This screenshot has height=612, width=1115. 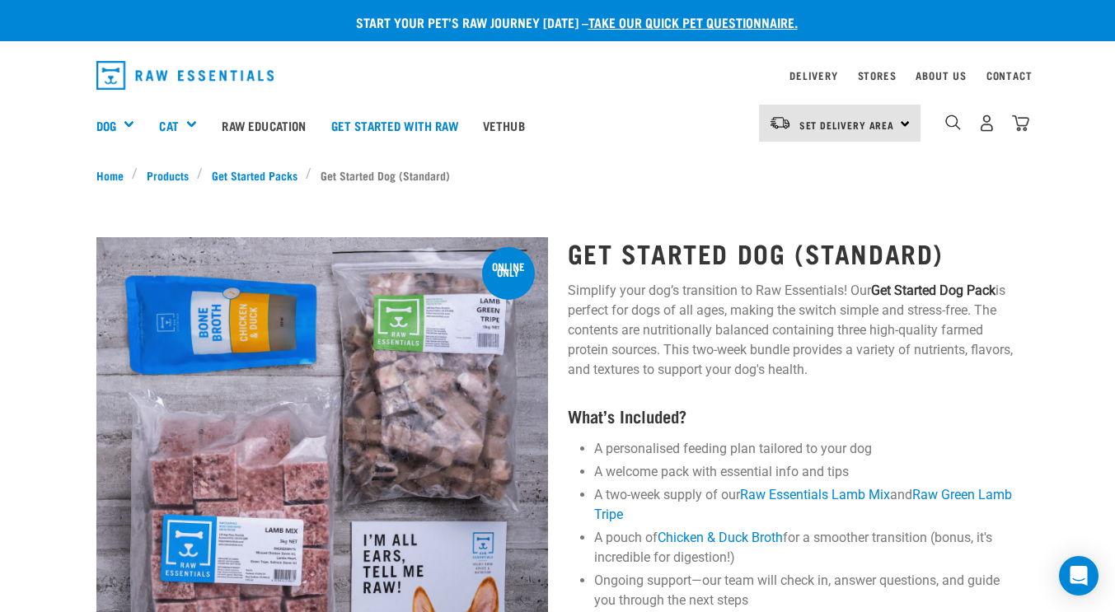 I want to click on li: Ongoing support—our team will check in, answer questions, and guide you through the next steps, so click(x=807, y=591).